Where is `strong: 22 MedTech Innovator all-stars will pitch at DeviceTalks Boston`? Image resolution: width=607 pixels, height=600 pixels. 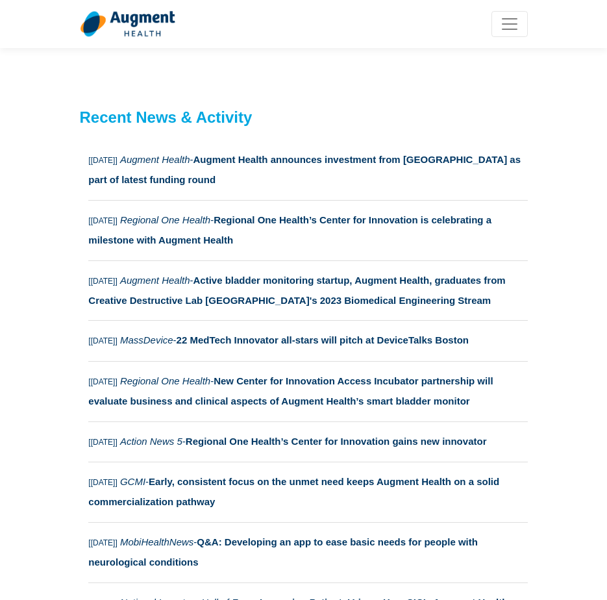 strong: 22 MedTech Innovator all-stars will pitch at DeviceTalks Boston is located at coordinates (323, 340).